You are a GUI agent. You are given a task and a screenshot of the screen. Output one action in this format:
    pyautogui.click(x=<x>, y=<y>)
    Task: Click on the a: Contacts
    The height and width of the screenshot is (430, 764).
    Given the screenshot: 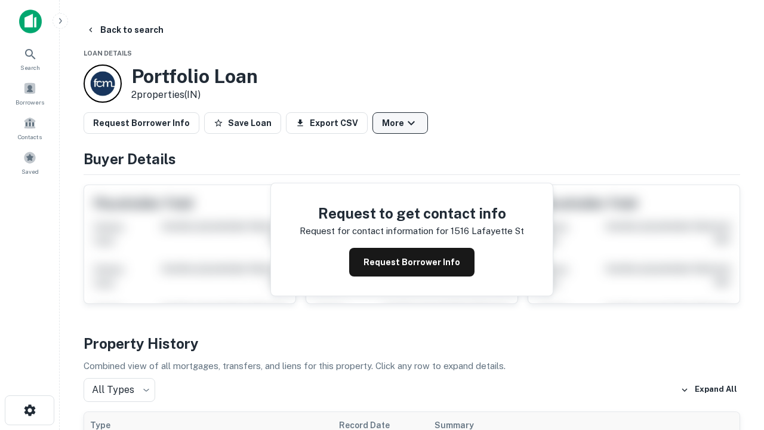 What is the action you would take?
    pyautogui.click(x=30, y=128)
    